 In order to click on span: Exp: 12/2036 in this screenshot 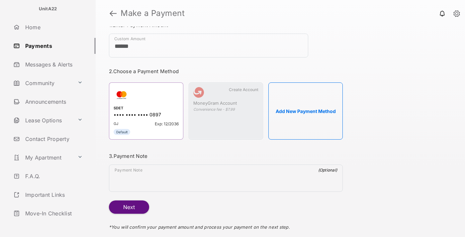, I will do `click(167, 124)`.